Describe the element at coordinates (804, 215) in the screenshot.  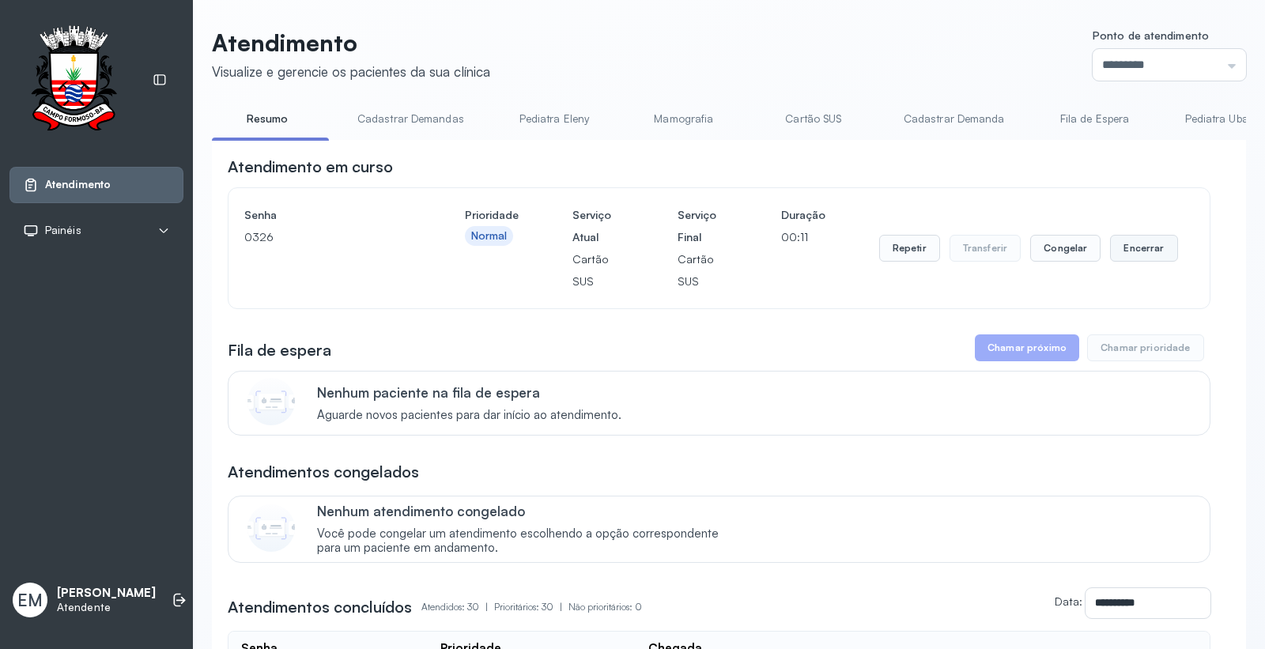
I see `h4: Duração` at that location.